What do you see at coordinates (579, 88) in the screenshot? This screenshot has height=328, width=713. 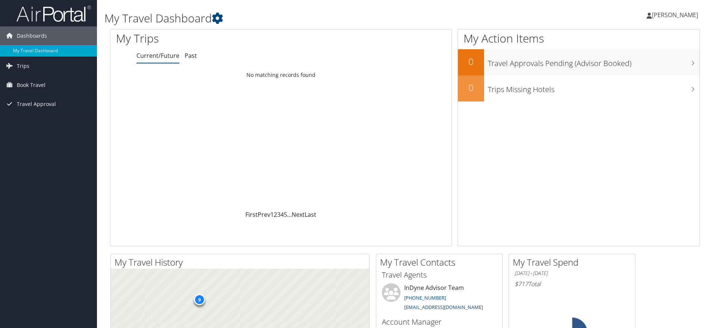 I see `a: 0Trips Missing Hotels` at bounding box center [579, 88].